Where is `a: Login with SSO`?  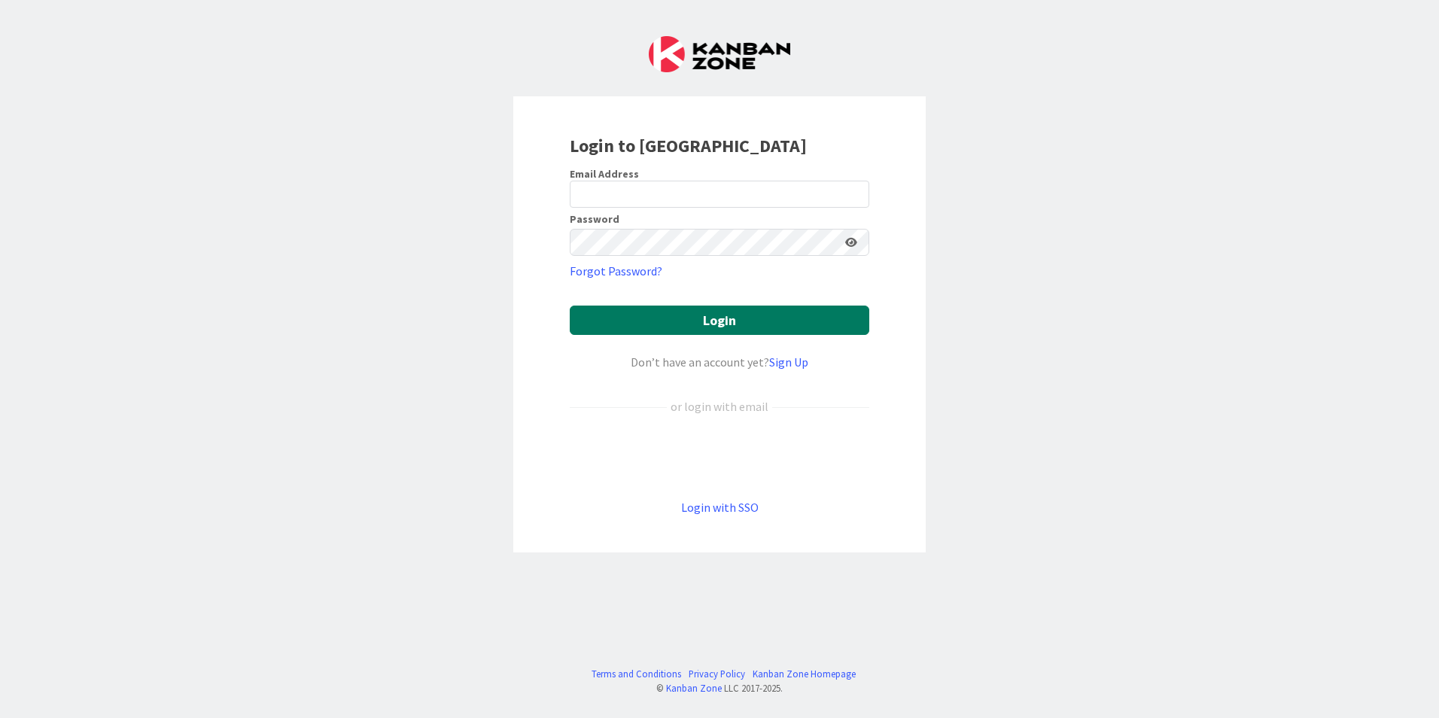 a: Login with SSO is located at coordinates (719, 507).